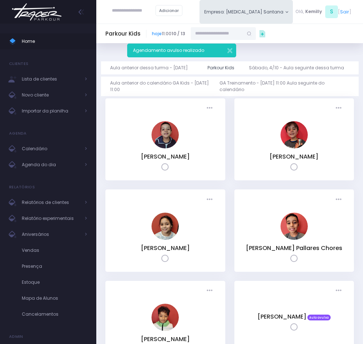 This screenshot has height=344, width=363. Describe the element at coordinates (300, 12) in the screenshot. I see `span: Olá,` at that location.